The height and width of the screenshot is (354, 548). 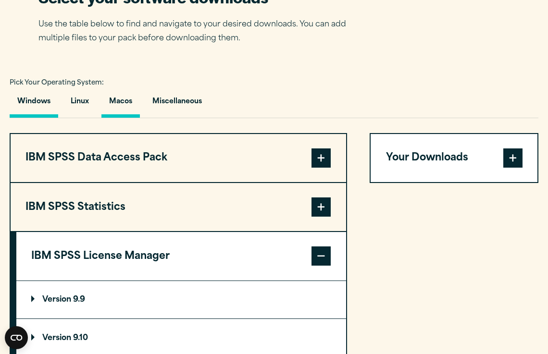 What do you see at coordinates (181, 256) in the screenshot?
I see `button: IBM SPSS License Manager` at bounding box center [181, 256].